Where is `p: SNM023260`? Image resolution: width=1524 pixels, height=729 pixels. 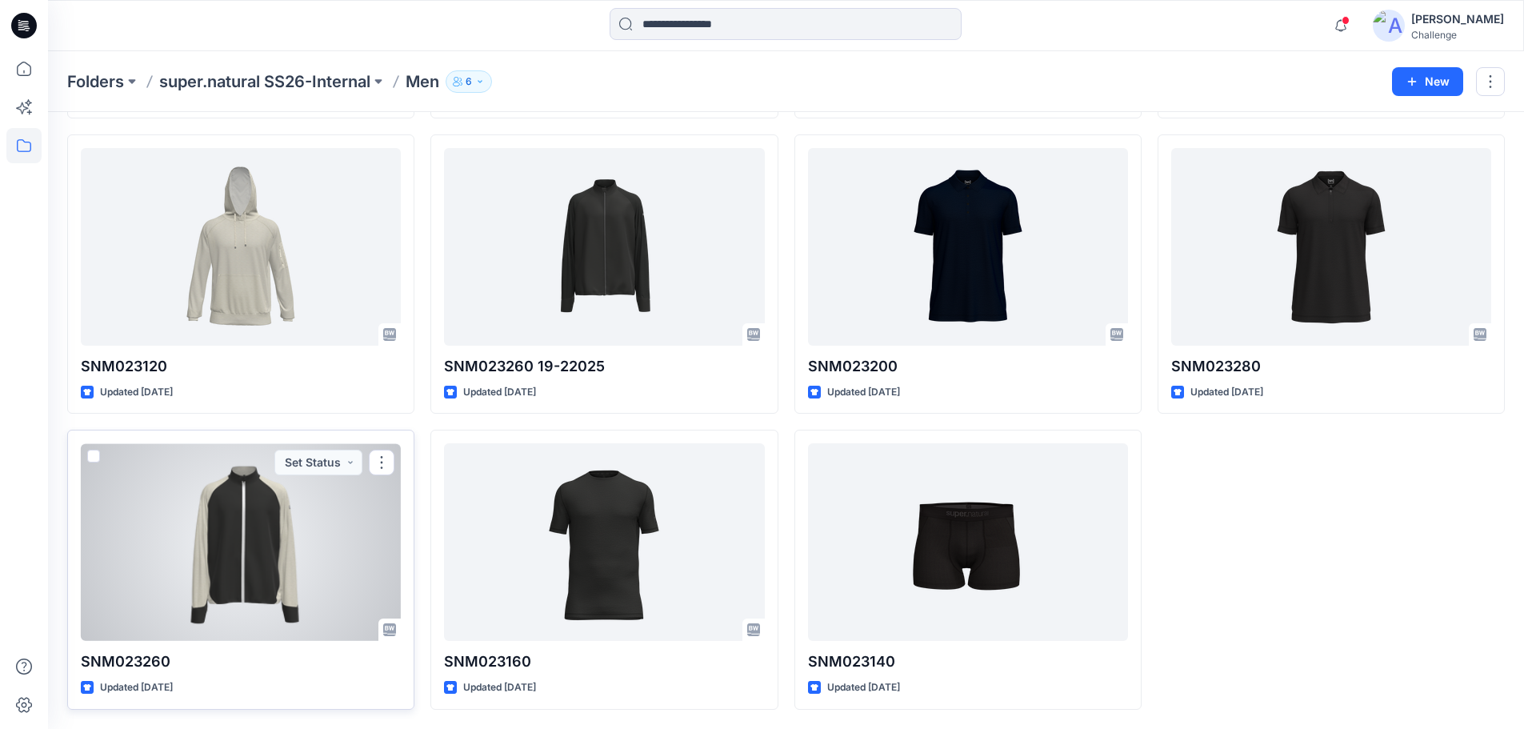
p: SNM023260 is located at coordinates (241, 662).